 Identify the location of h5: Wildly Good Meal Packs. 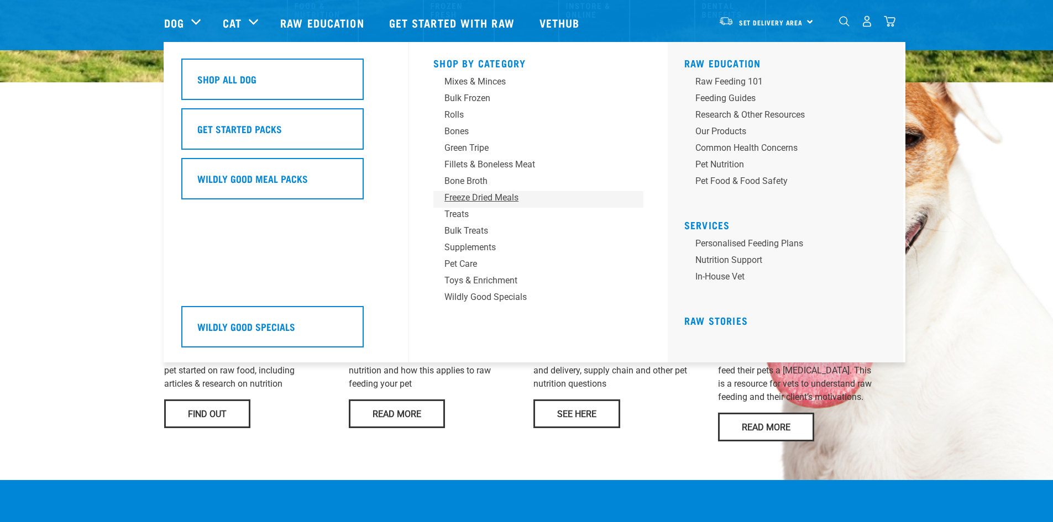
(253, 179).